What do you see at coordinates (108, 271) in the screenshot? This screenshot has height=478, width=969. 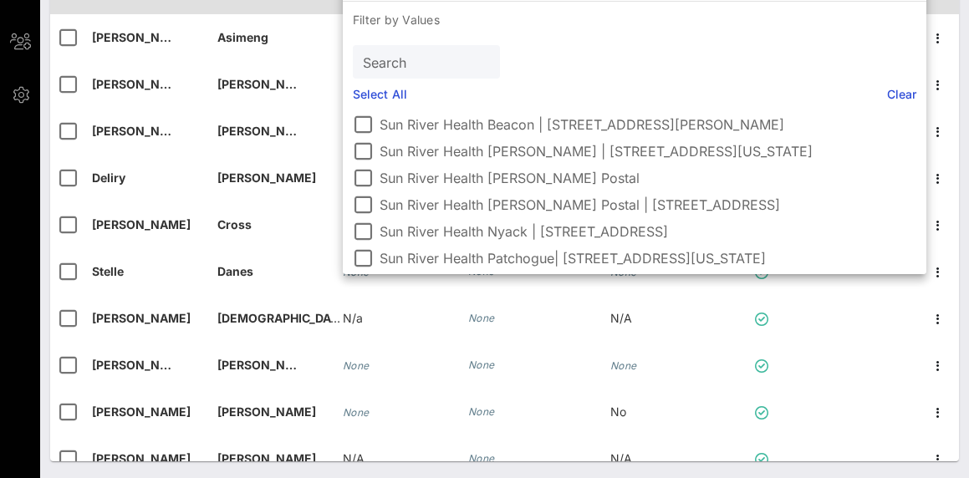 I see `span: Stelle` at bounding box center [108, 271].